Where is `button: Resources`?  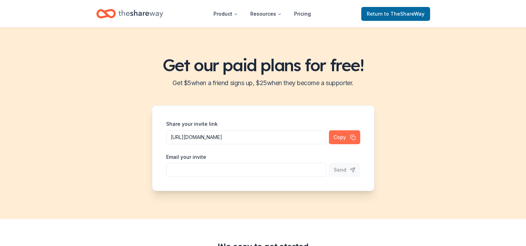
button: Resources is located at coordinates (266, 14).